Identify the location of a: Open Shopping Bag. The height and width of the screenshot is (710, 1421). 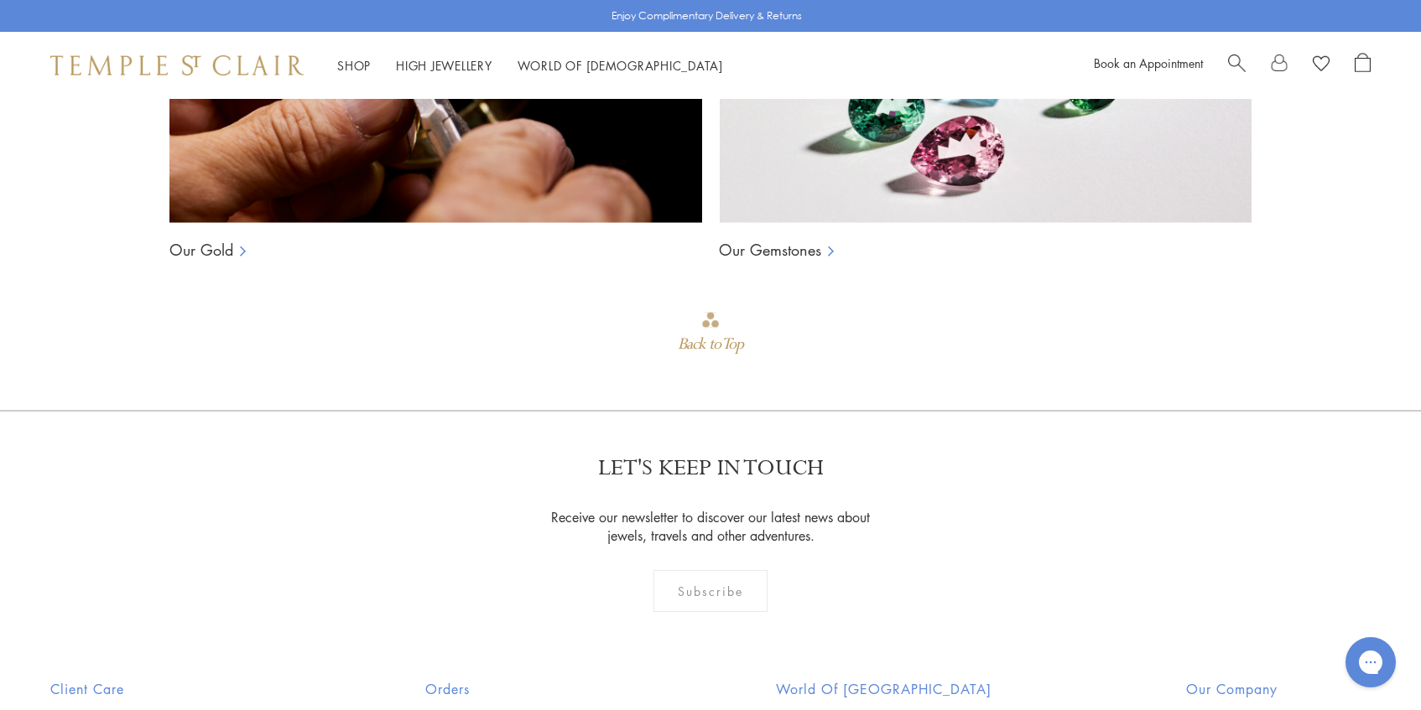
(1362, 65).